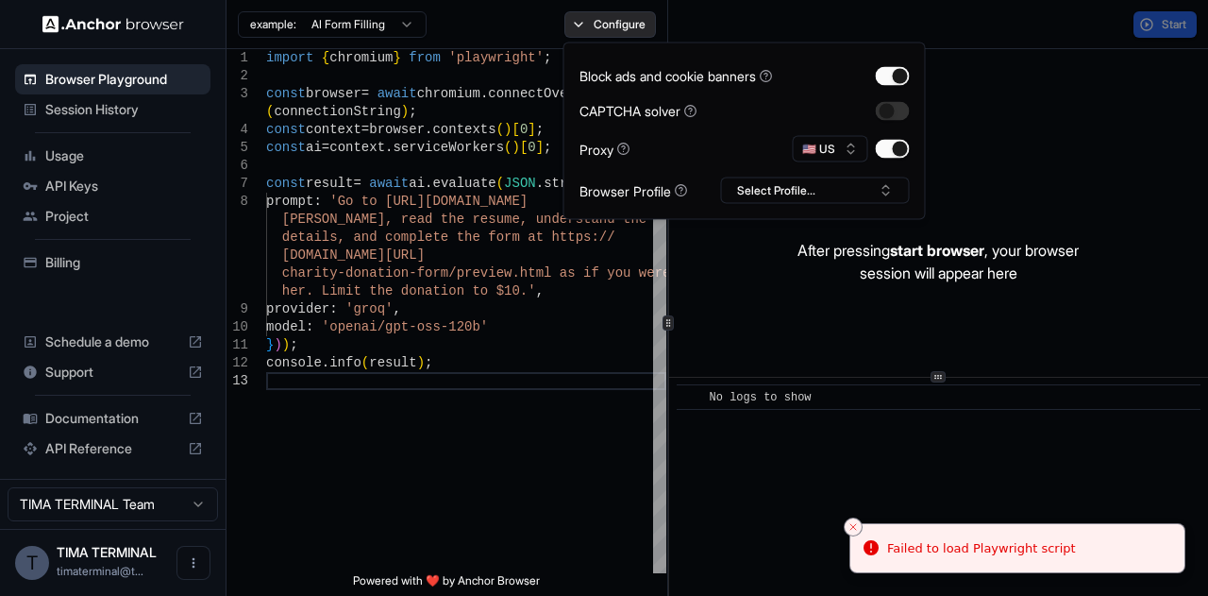 This screenshot has height=596, width=1208. What do you see at coordinates (396, 129) in the screenshot?
I see `span: browser` at bounding box center [396, 129].